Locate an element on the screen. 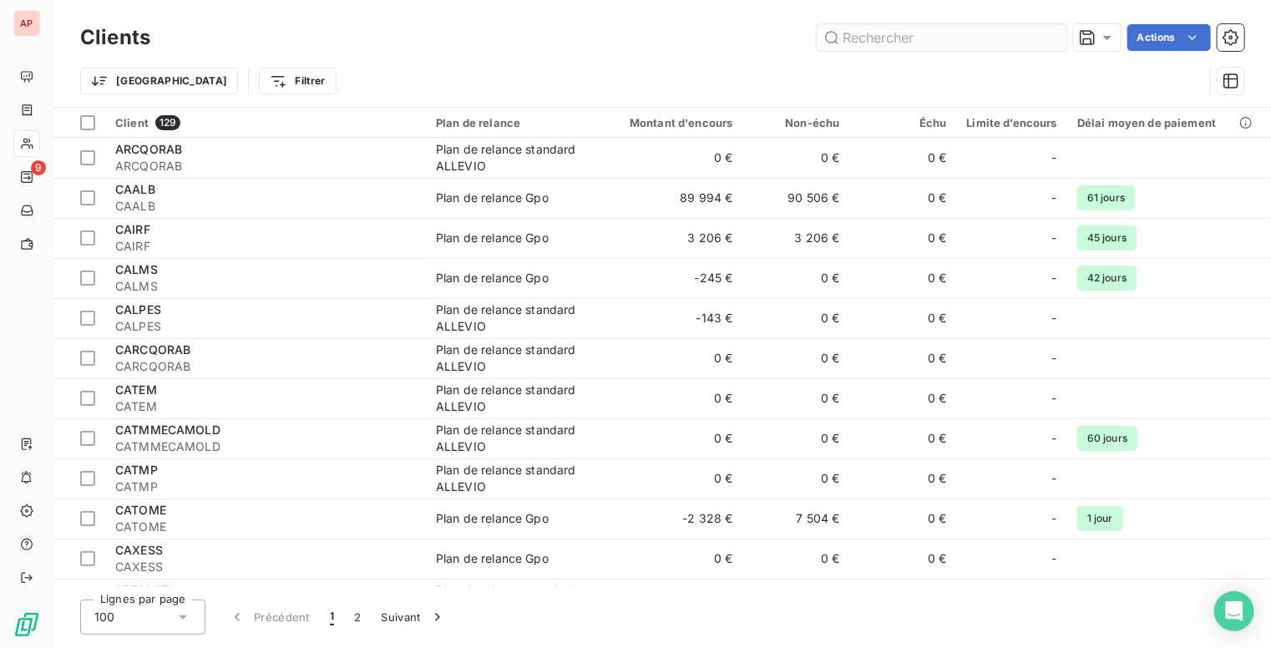  div: Délai moyen de paiement is located at coordinates (1167, 123).